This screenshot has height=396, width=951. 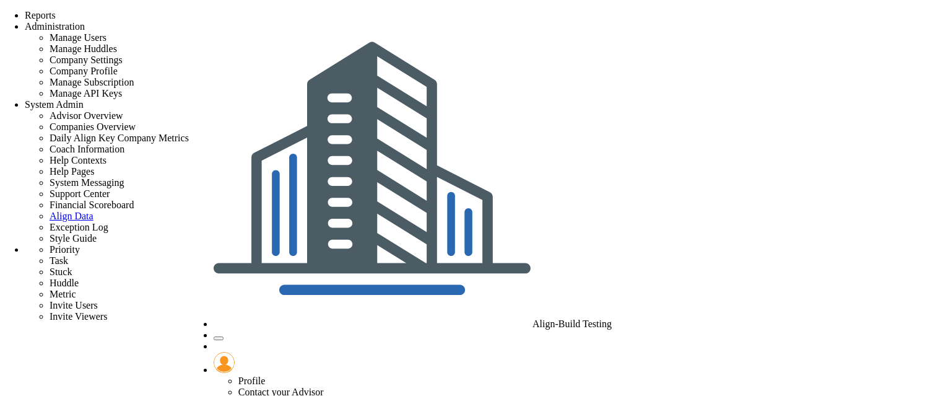 What do you see at coordinates (63, 293) in the screenshot?
I see `span: Metric` at bounding box center [63, 293].